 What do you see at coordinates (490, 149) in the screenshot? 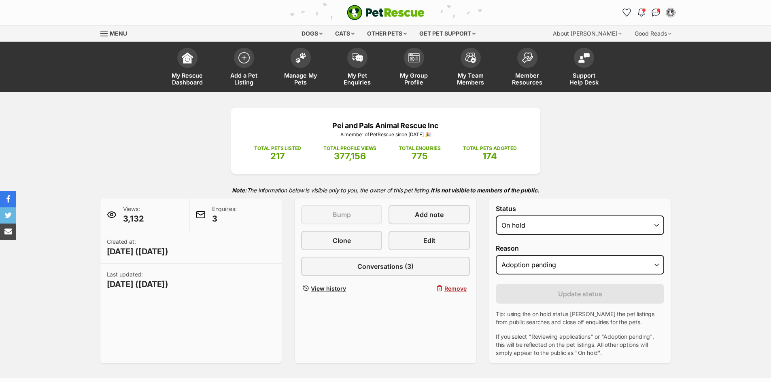
I see `p: TOTAL PETS ADOPTED` at bounding box center [490, 149].